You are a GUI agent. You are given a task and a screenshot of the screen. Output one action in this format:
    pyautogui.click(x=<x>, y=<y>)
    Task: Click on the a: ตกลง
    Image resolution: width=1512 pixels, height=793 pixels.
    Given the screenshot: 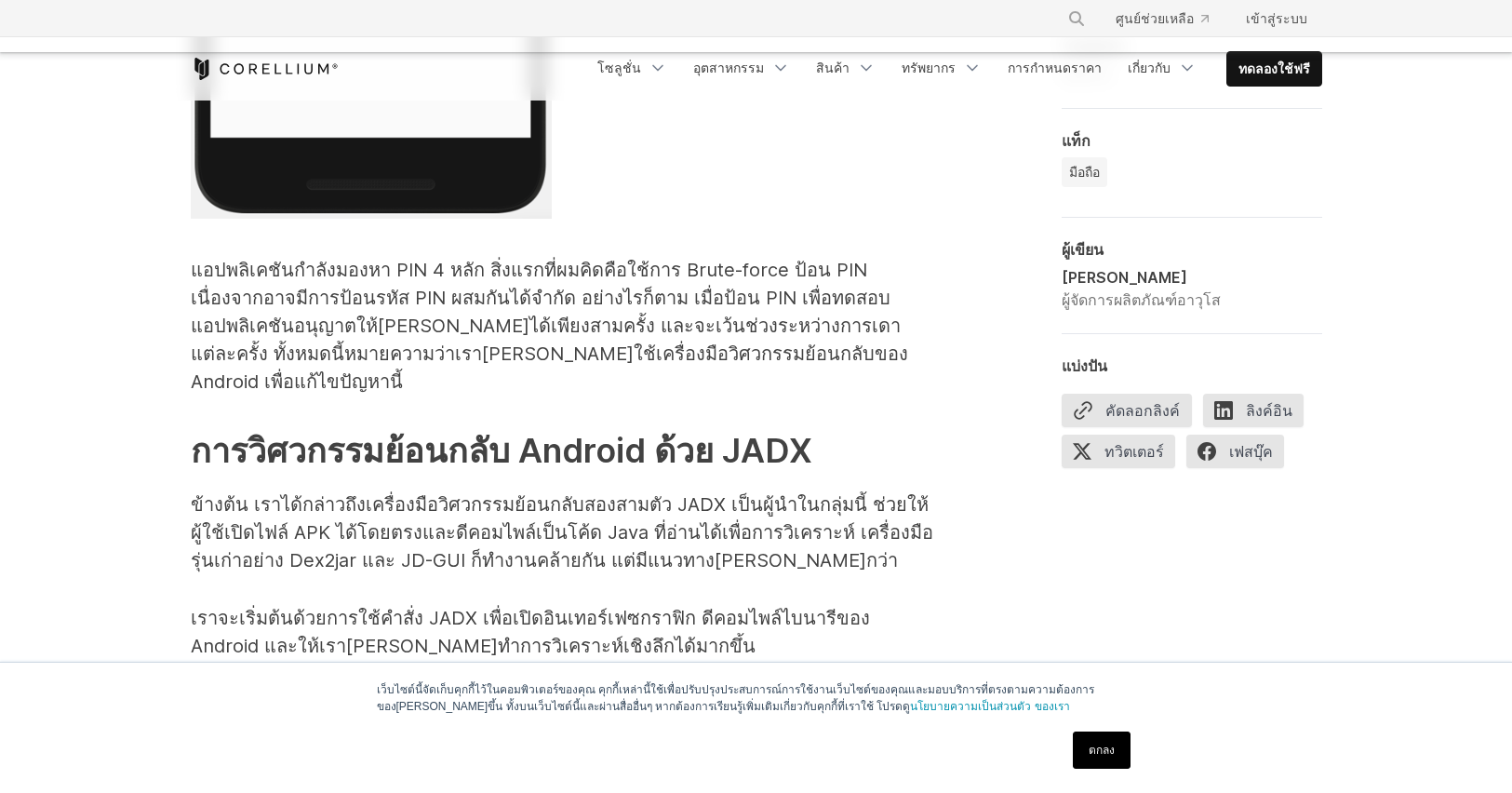 What is the action you would take?
    pyautogui.click(x=1102, y=751)
    